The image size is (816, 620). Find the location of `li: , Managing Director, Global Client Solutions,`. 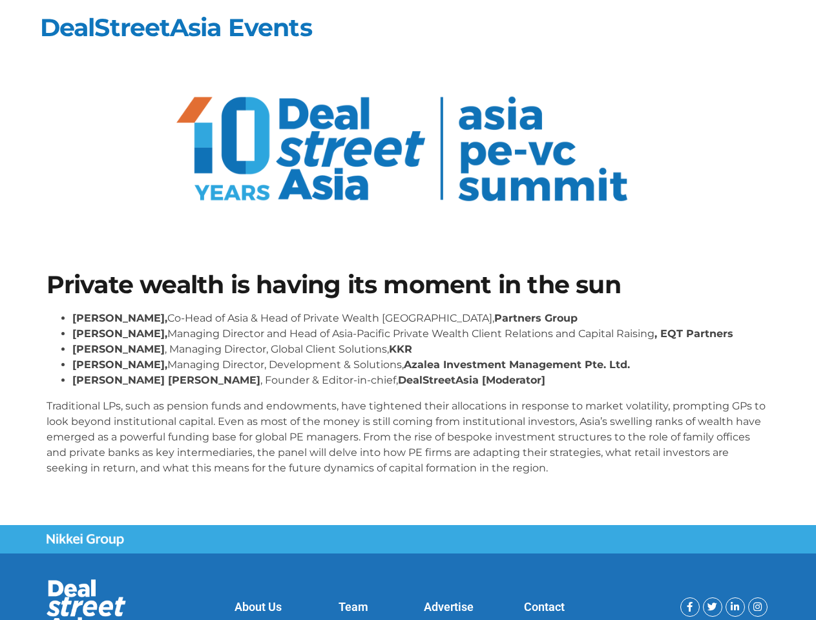

li: , Managing Director, Global Client Solutions, is located at coordinates (421, 349).